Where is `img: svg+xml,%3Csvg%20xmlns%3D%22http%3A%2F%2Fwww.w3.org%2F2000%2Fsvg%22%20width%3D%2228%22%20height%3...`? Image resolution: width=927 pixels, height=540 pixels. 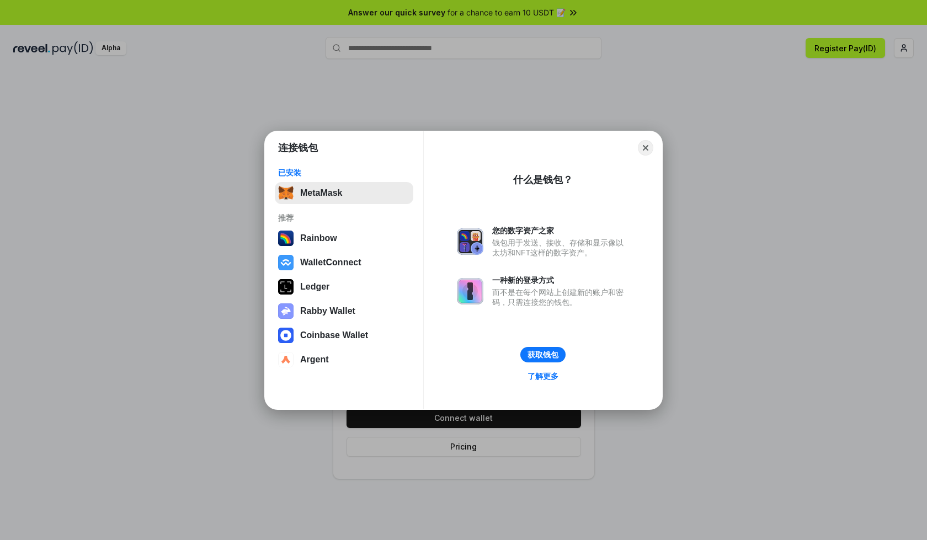 img: svg+xml,%3Csvg%20xmlns%3D%22http%3A%2F%2Fwww.w3.org%2F2000%2Fsvg%22%20width%3D%2228%22%20height%3... is located at coordinates (286, 287).